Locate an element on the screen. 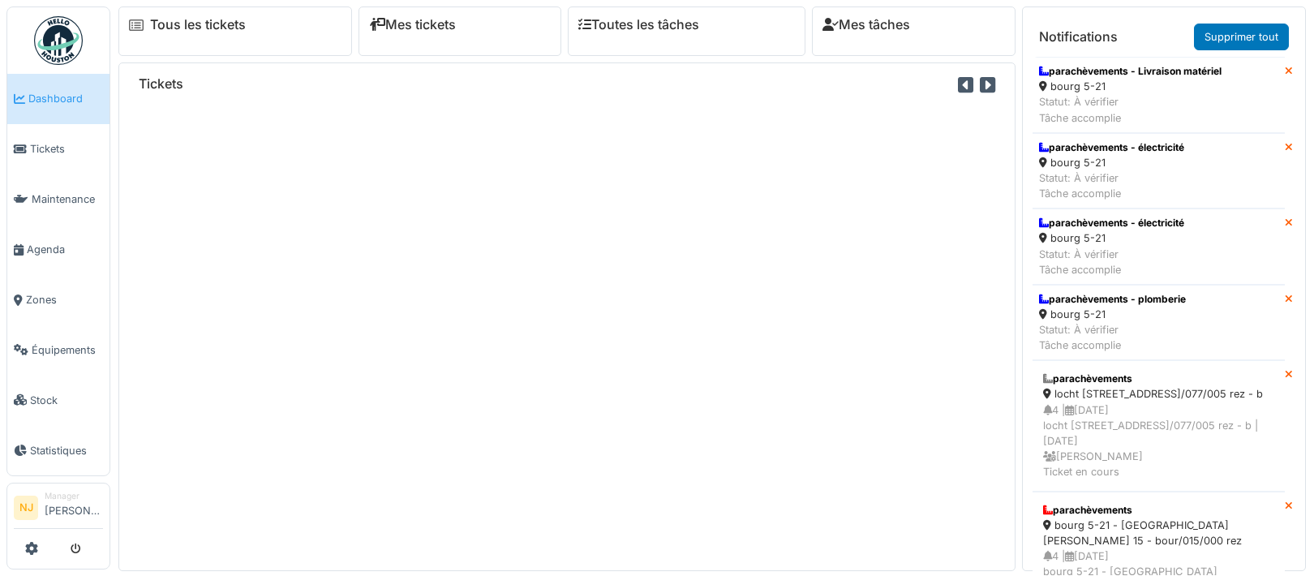 The height and width of the screenshot is (576, 1314). span: Stock is located at coordinates (67, 400).